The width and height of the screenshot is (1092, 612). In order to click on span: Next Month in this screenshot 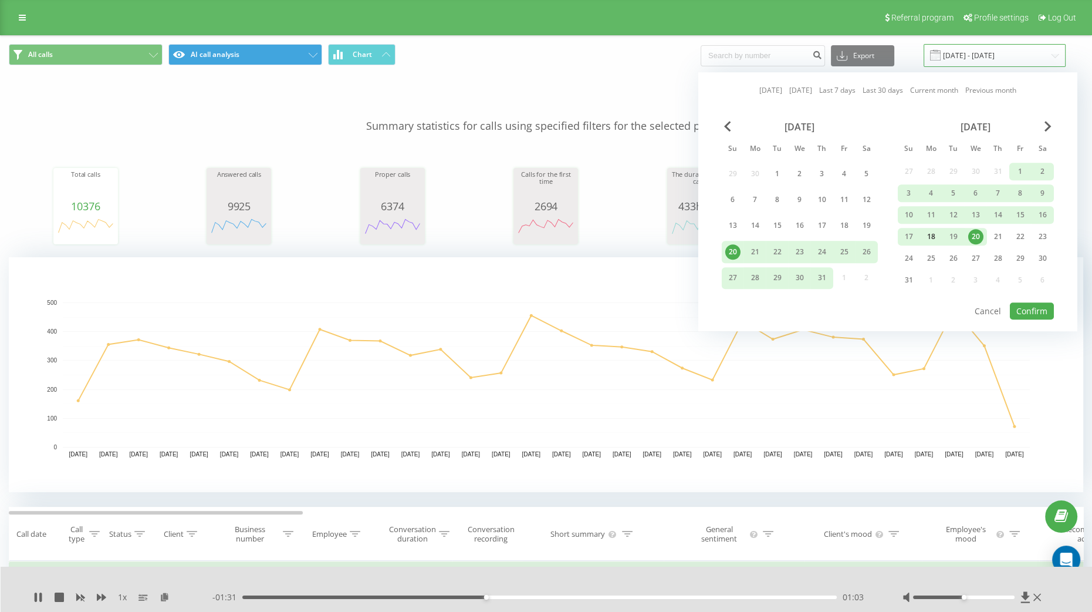, I will do `click(1048, 126)`.